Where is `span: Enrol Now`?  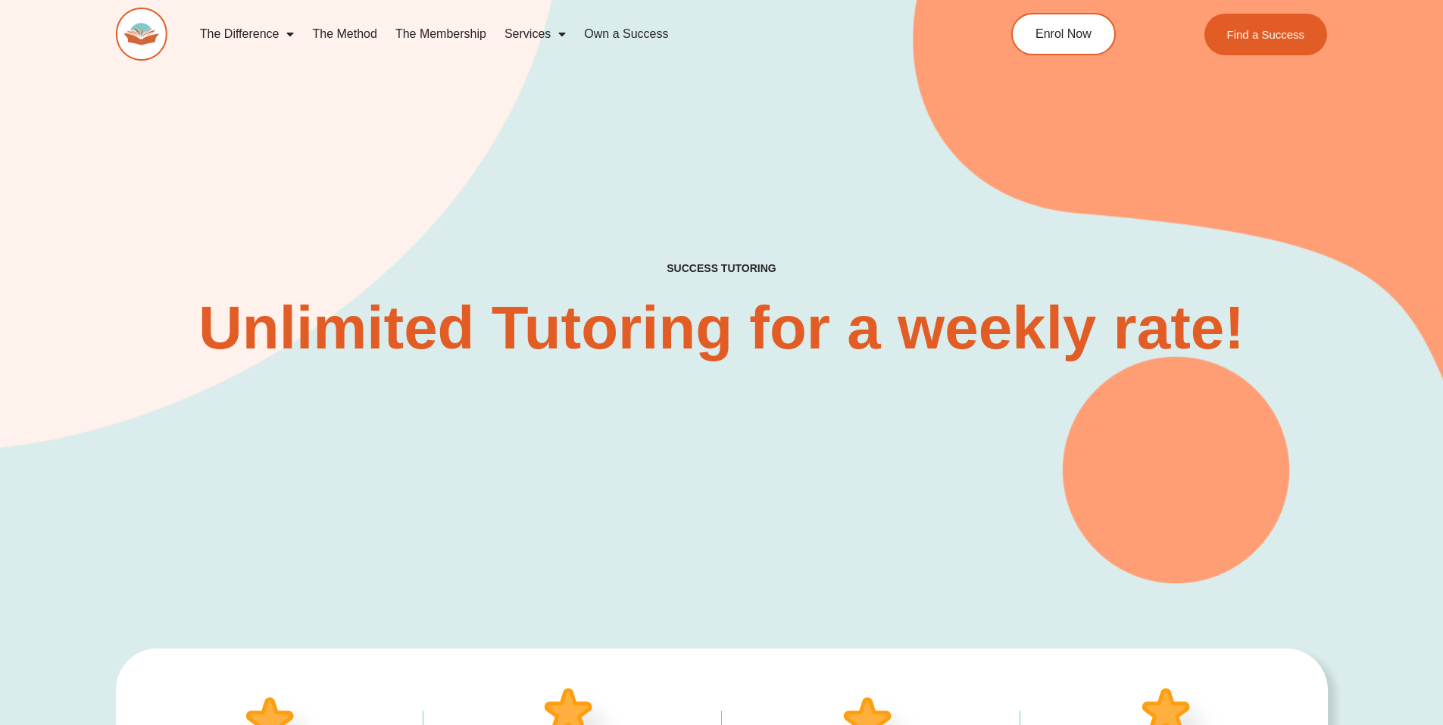 span: Enrol Now is located at coordinates (1063, 34).